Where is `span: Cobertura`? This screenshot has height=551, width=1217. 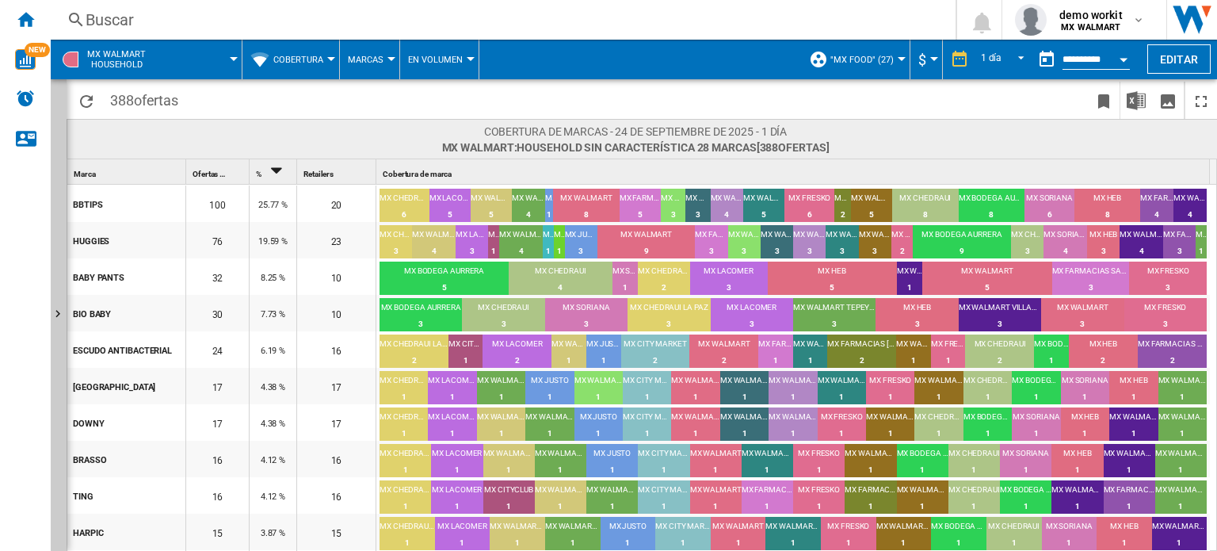
span: Cobertura is located at coordinates (298, 59).